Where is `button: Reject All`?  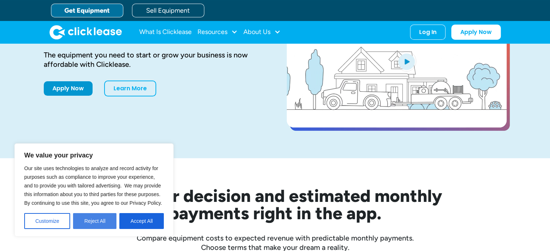
button: Reject All is located at coordinates (95, 221).